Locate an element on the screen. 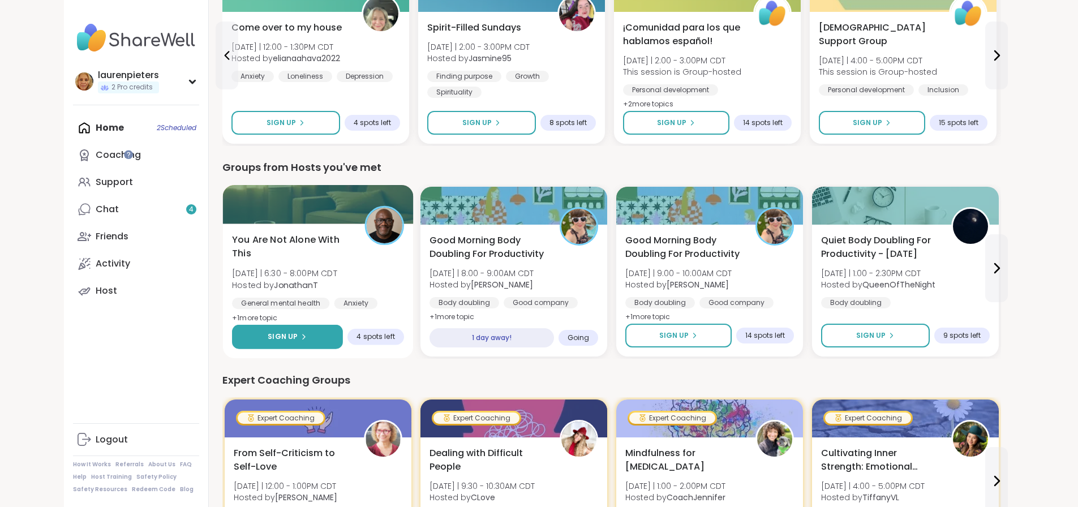  div: Growth is located at coordinates (527, 76).